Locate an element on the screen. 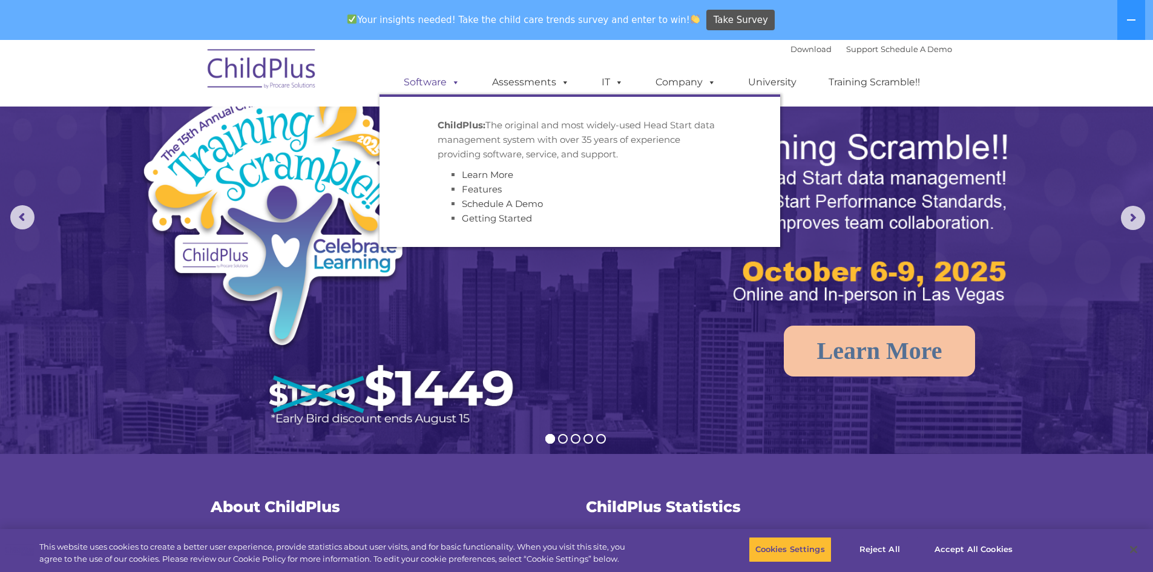 This screenshot has height=572, width=1153. button: Cookies Settings is located at coordinates (790, 550).